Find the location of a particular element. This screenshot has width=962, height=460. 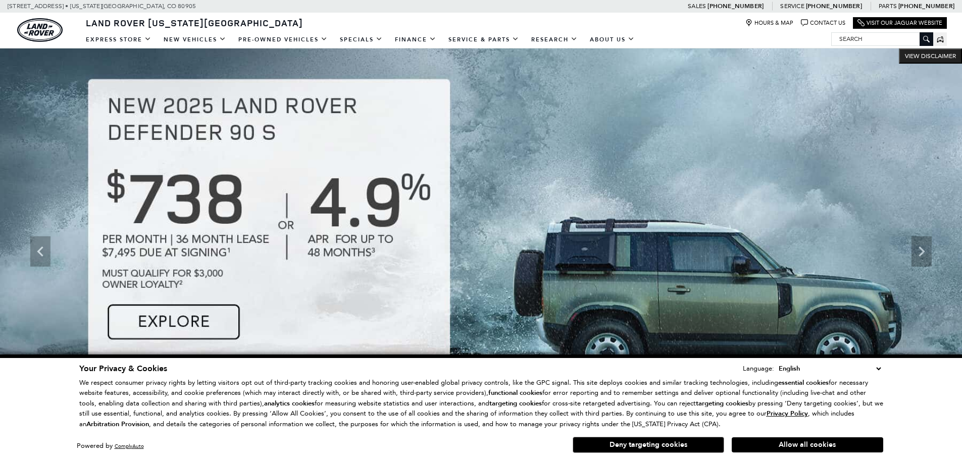

span: Service is located at coordinates (792, 6).